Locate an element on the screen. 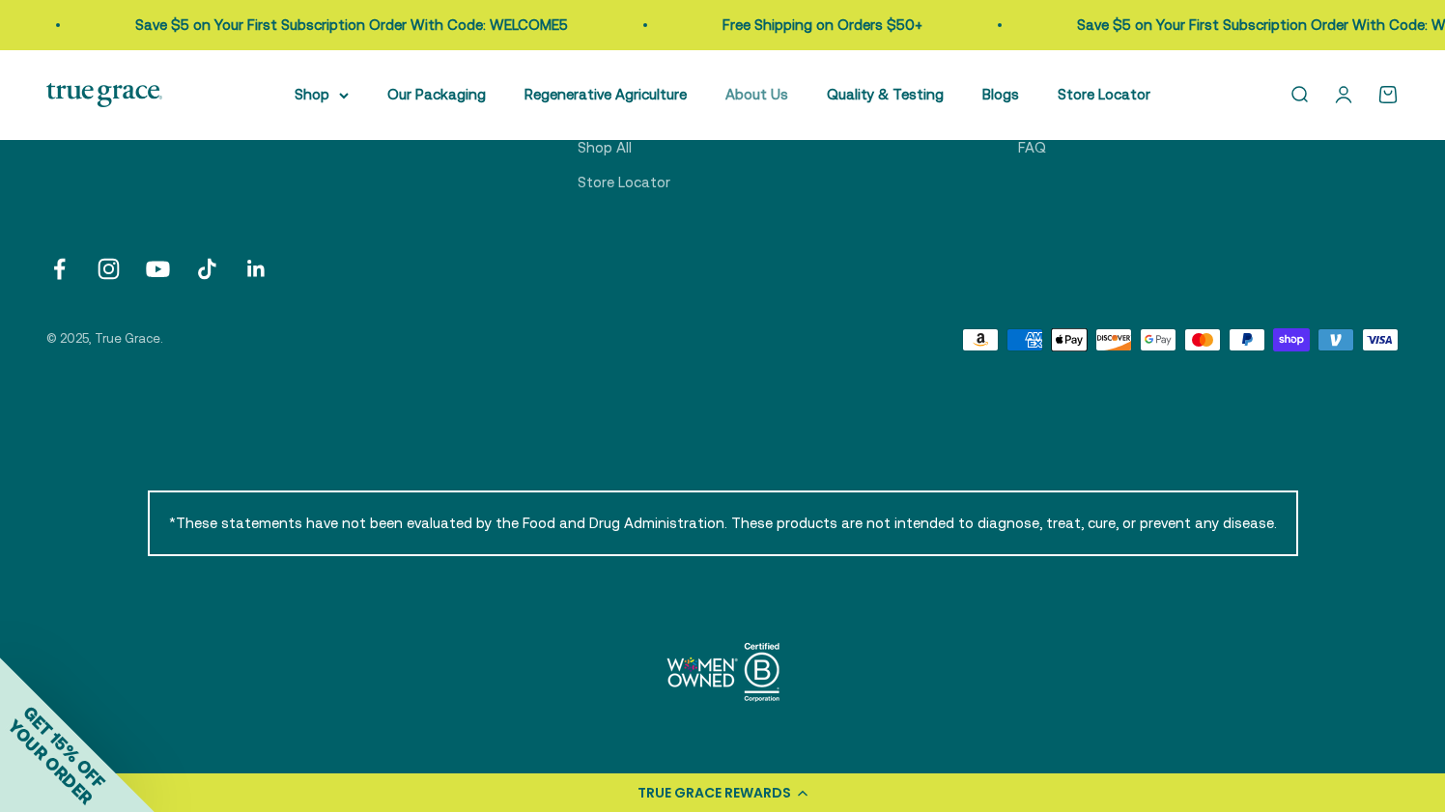 The width and height of the screenshot is (1445, 812). a: Follow on Instagram is located at coordinates (108, 268).